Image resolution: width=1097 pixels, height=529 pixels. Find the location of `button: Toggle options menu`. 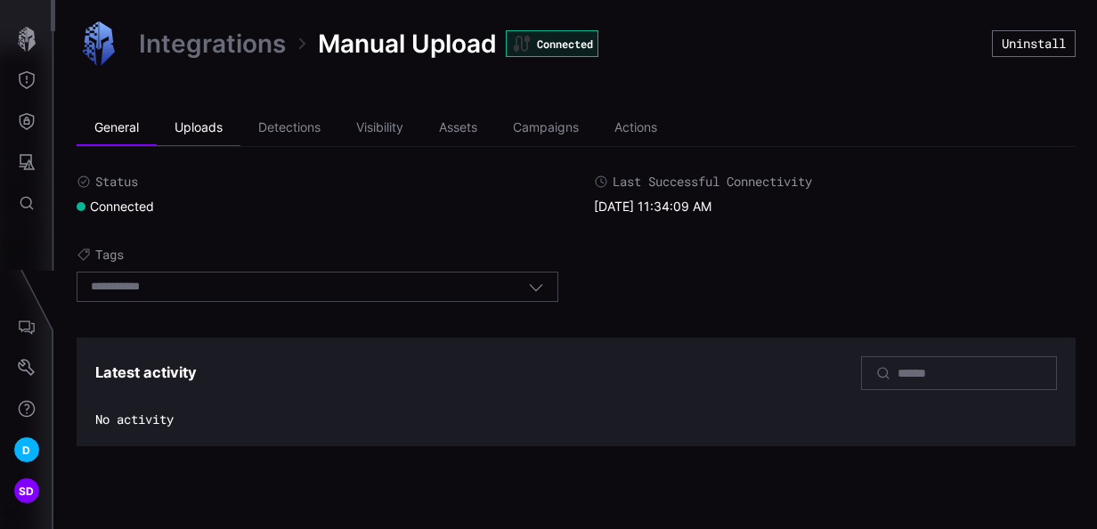

button: Toggle options menu is located at coordinates (536, 287).